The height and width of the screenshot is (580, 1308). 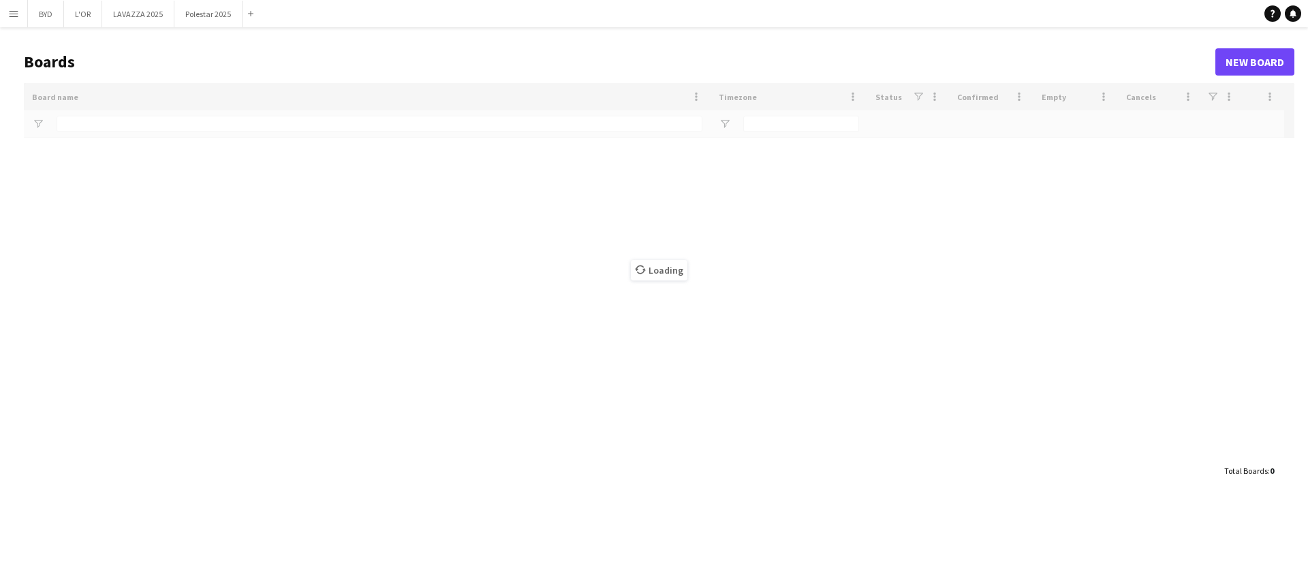 What do you see at coordinates (1255, 62) in the screenshot?
I see `a: New Board` at bounding box center [1255, 62].